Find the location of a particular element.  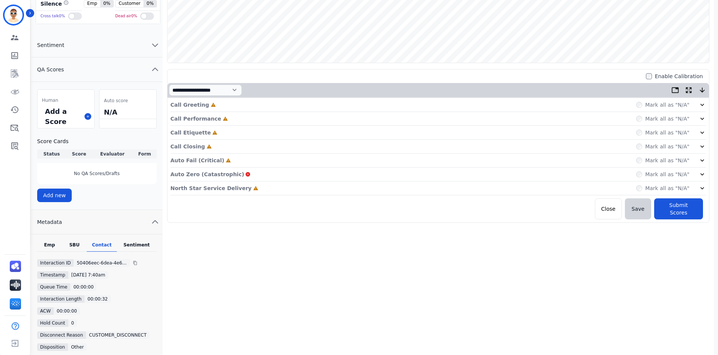

div: Interaction Length is located at coordinates (61, 299).